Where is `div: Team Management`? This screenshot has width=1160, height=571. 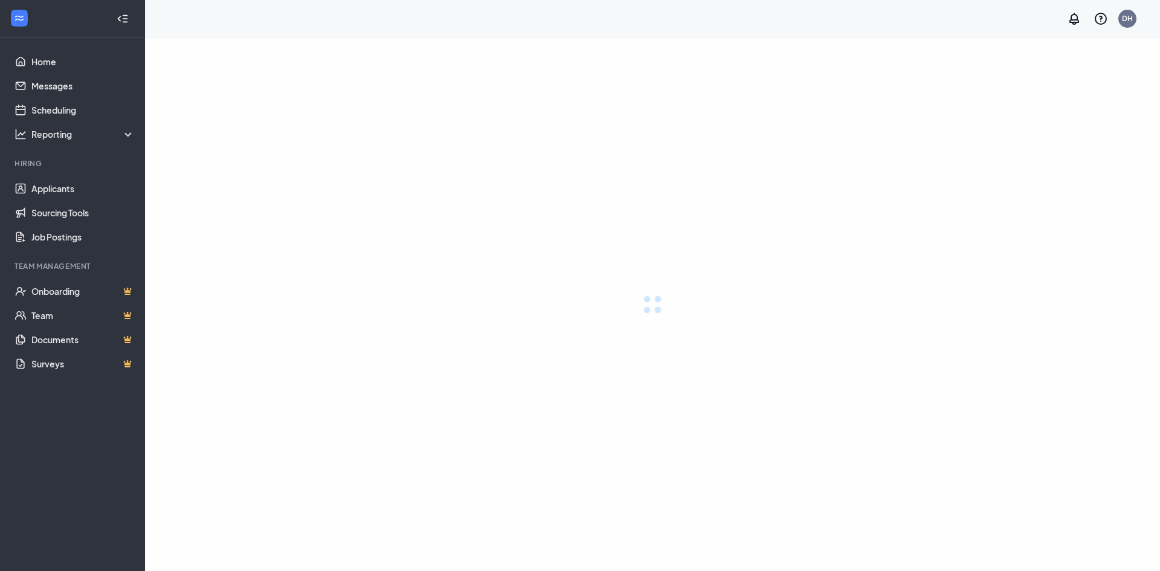
div: Team Management is located at coordinates (73, 266).